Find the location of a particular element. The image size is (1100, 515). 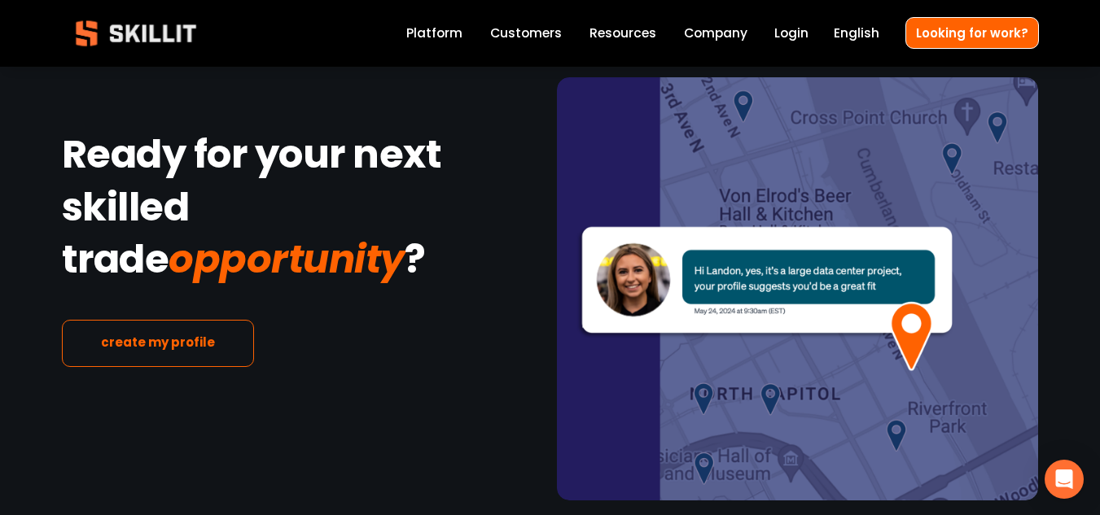

a: Customers is located at coordinates (526, 33).